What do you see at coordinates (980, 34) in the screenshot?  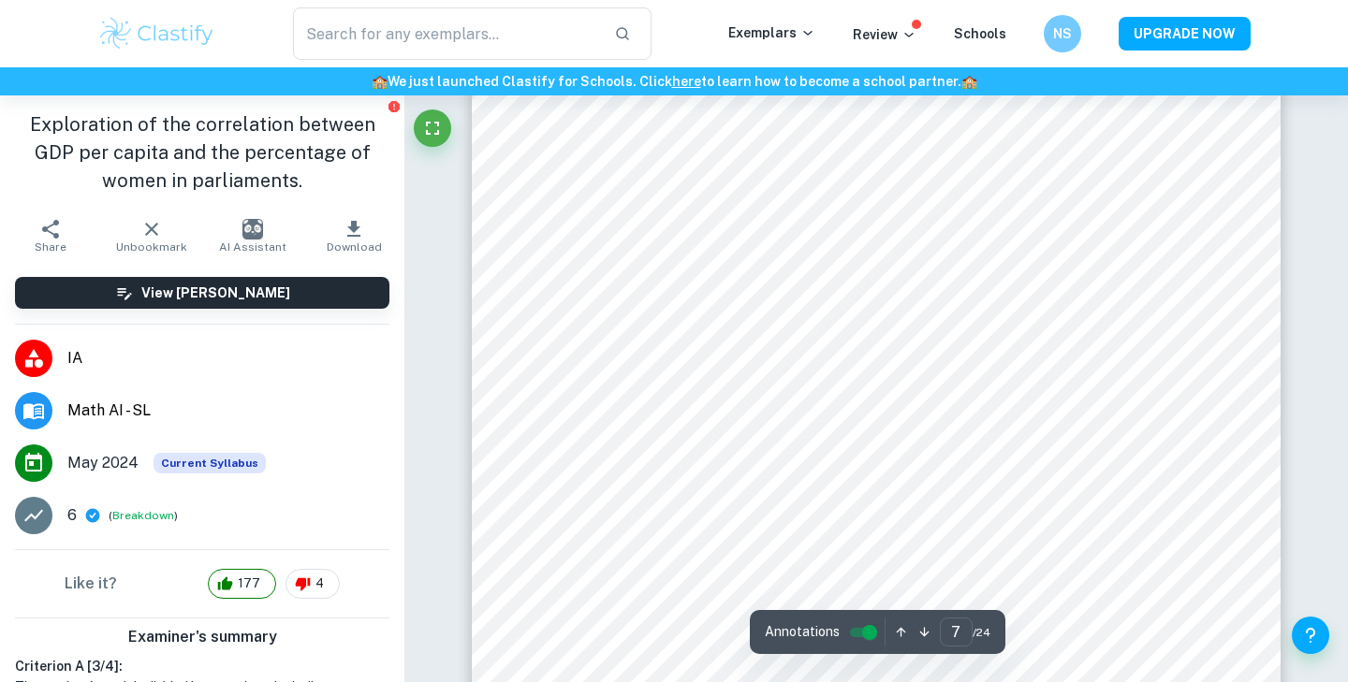 I see `a: Schools` at bounding box center [980, 34].